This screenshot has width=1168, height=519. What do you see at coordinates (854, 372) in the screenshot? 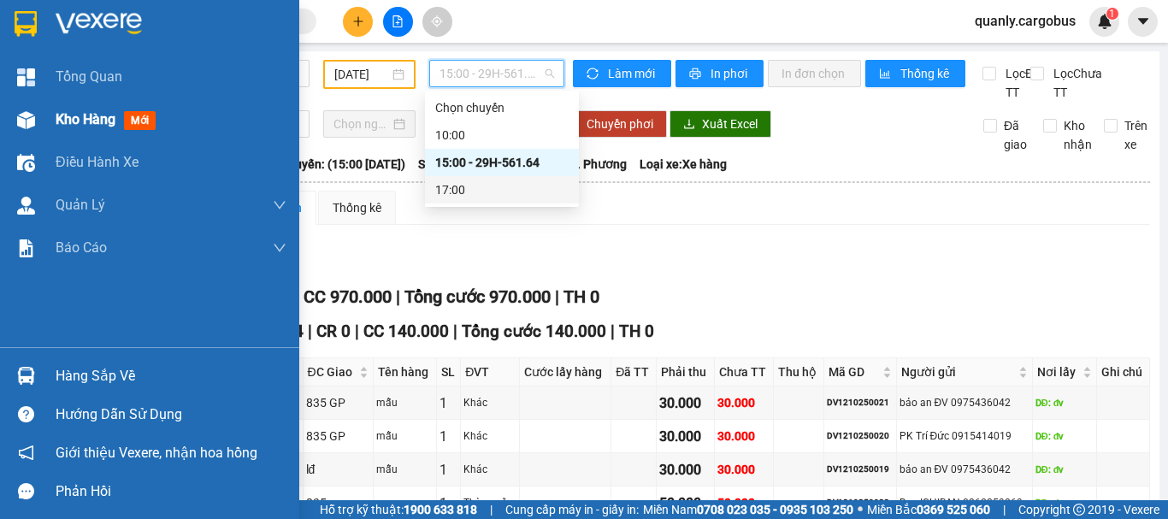
I see `span: Mã GD` at bounding box center [854, 372].